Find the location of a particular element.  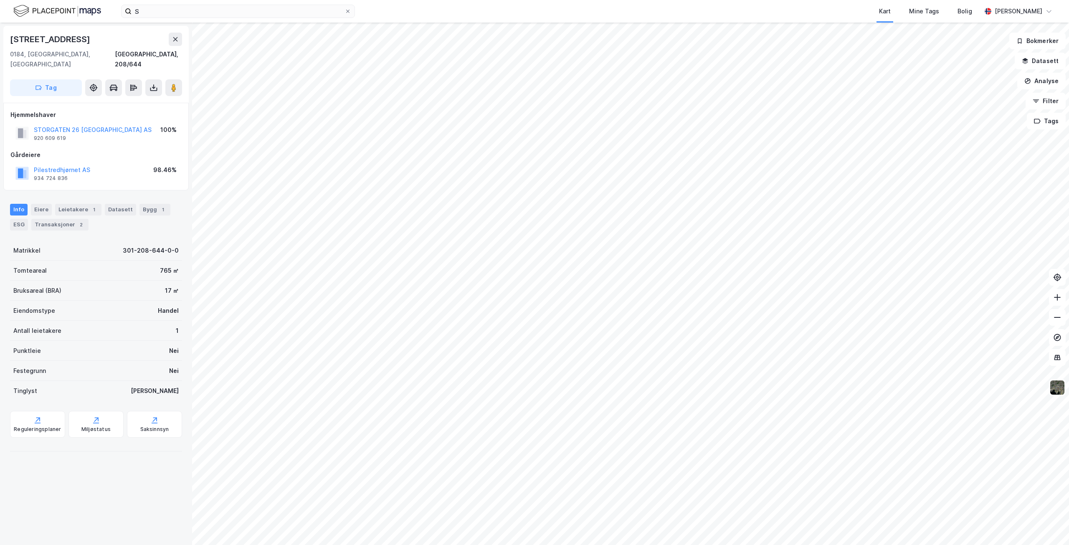

div: Saksinnsyn is located at coordinates (155, 429).